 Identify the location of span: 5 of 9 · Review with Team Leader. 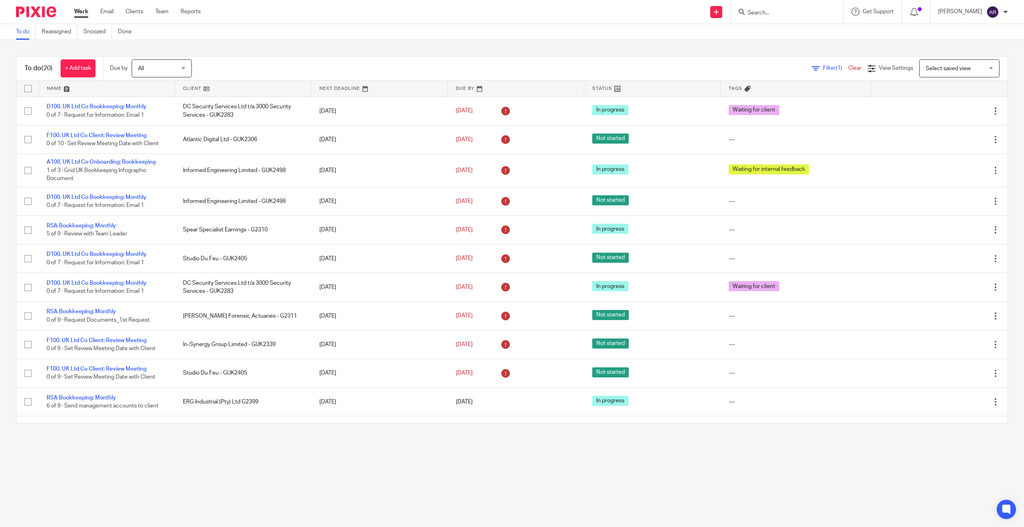
(87, 234).